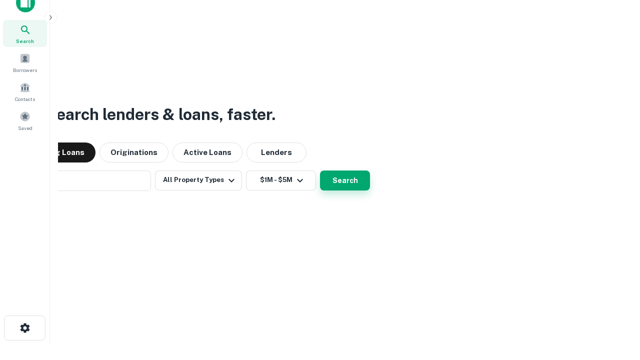 The width and height of the screenshot is (640, 360). Describe the element at coordinates (25, 92) in the screenshot. I see `div: Contacts` at that location.